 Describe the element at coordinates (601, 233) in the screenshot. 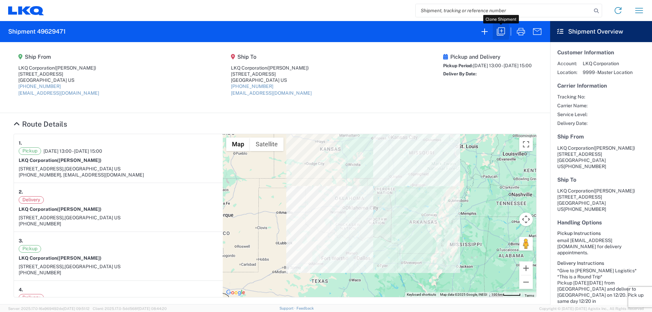

I see `h6: Pickup Instructions` at that location.